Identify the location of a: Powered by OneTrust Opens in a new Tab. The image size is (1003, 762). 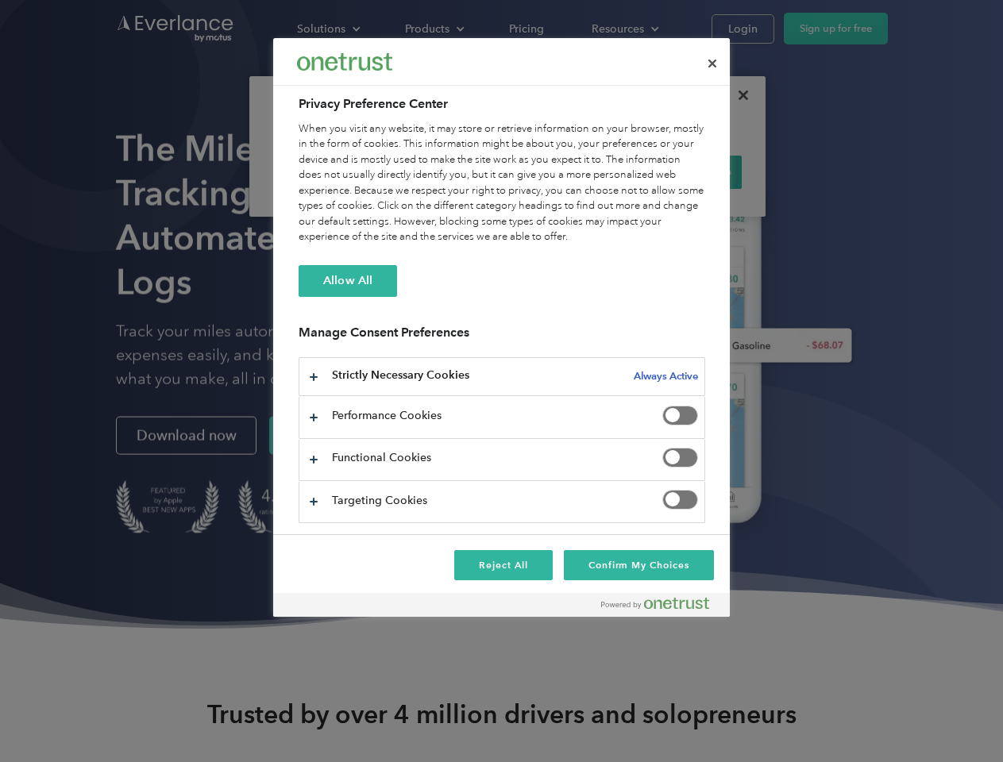
(661, 606).